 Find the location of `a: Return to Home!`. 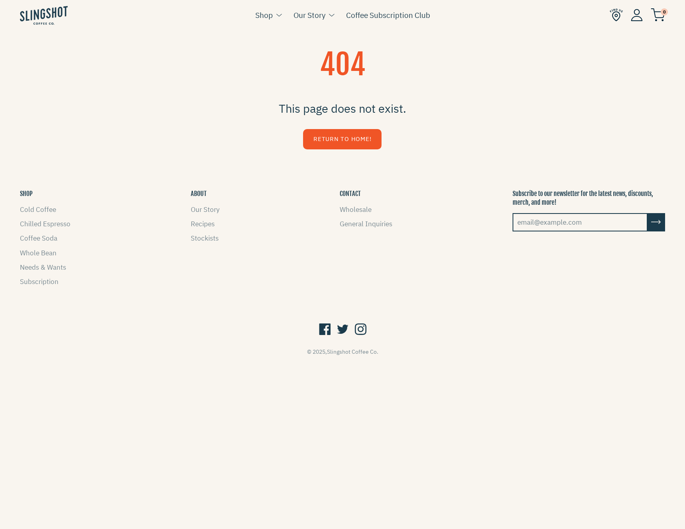

a: Return to Home! is located at coordinates (342, 139).